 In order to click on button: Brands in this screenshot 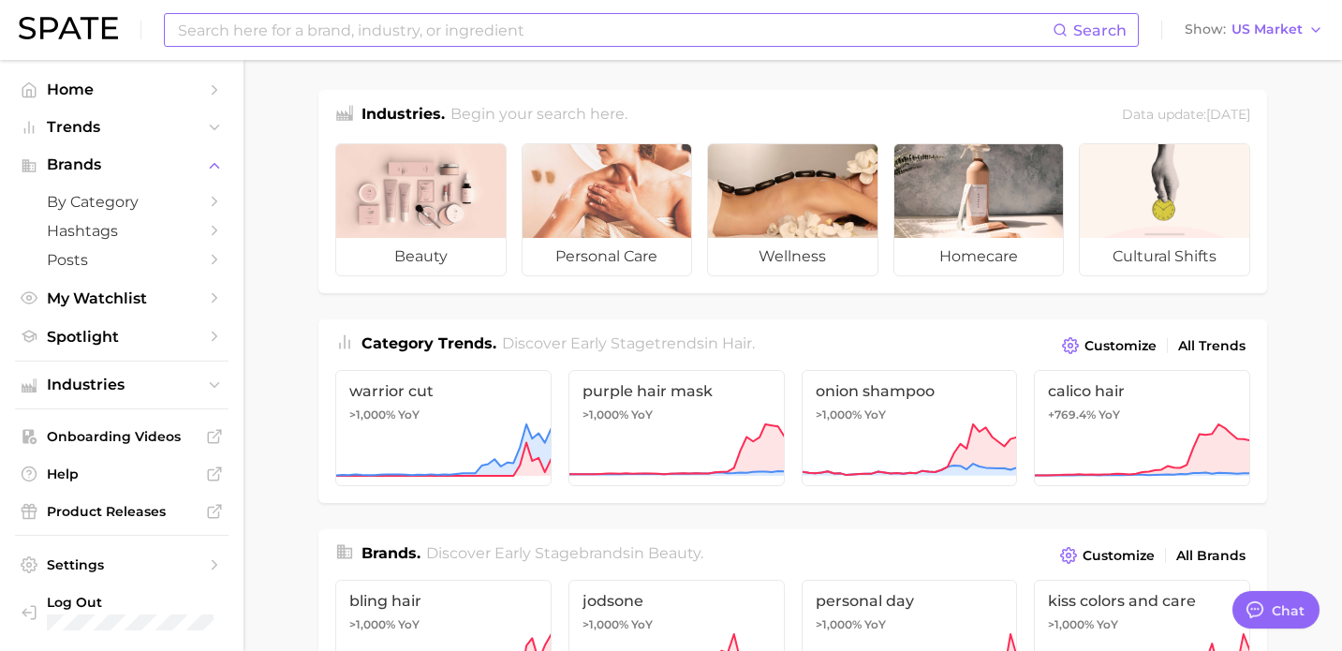, I will do `click(122, 165)`.